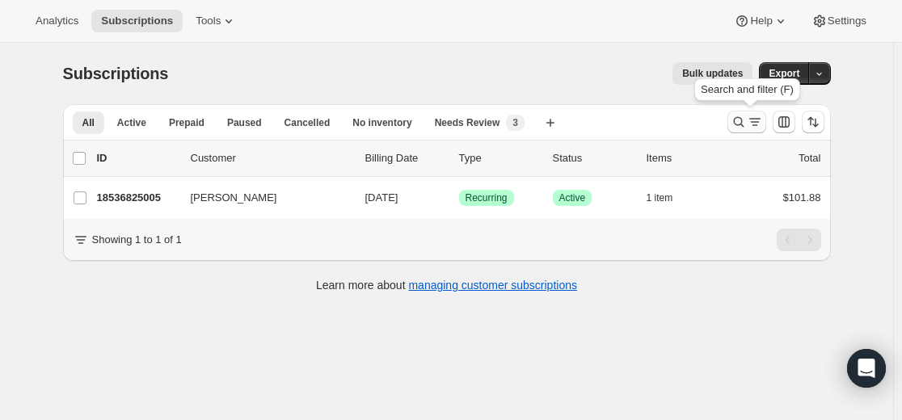 The width and height of the screenshot is (902, 420). What do you see at coordinates (847, 21) in the screenshot?
I see `span: Settings` at bounding box center [847, 21].